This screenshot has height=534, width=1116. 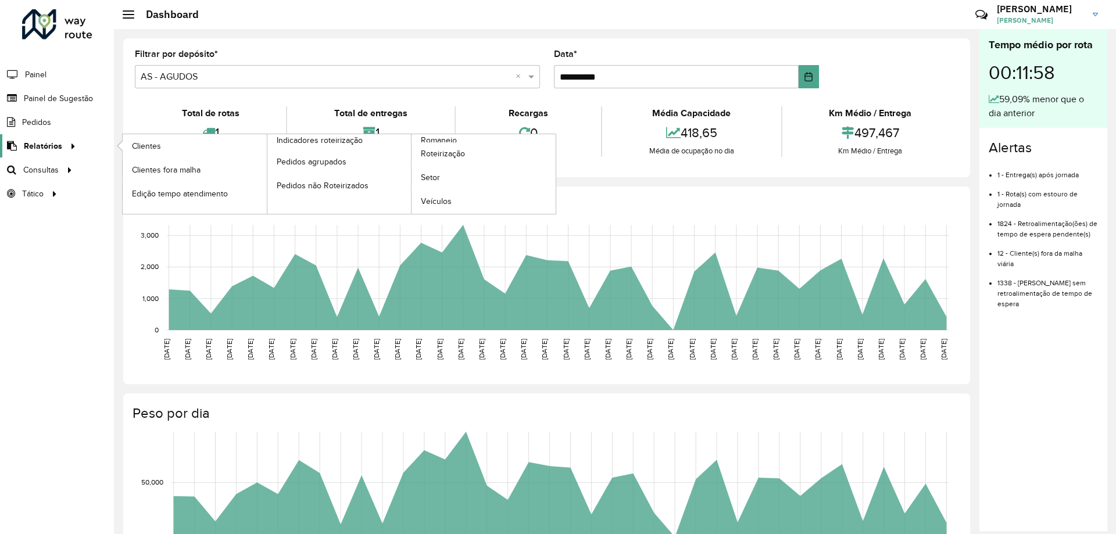 I want to click on a: Pedidos agrupados, so click(x=339, y=162).